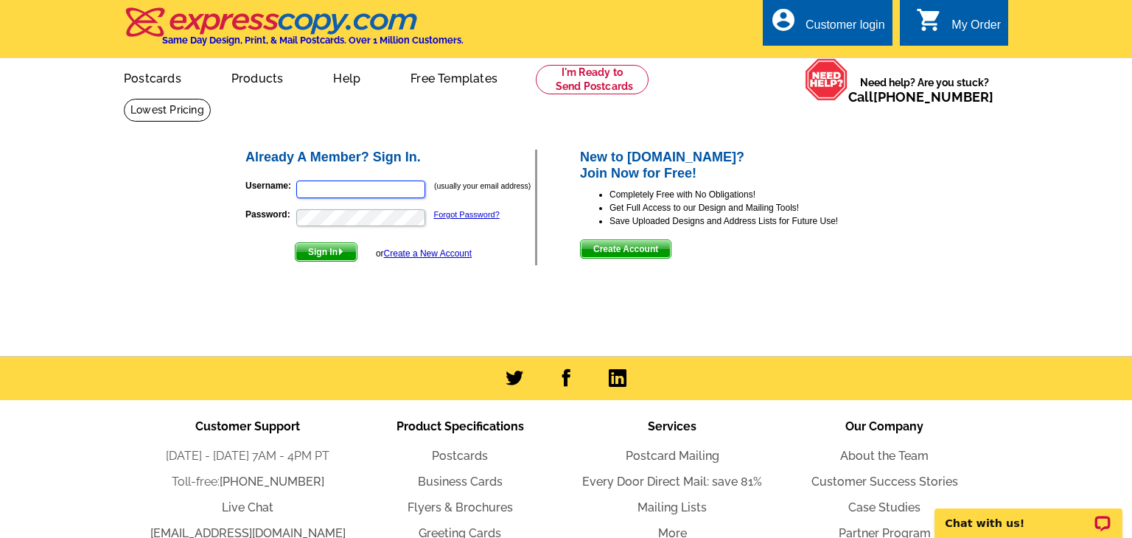  Describe the element at coordinates (749, 208) in the screenshot. I see `li: Get Full Access to our Design and Mailing Tools!` at that location.